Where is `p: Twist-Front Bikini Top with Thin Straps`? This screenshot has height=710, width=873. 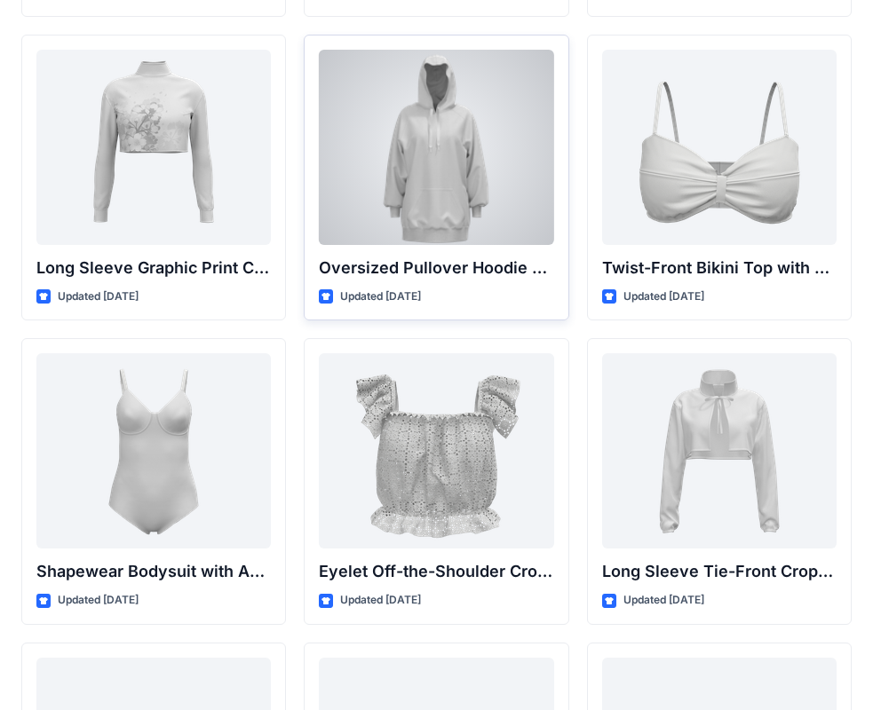 p: Twist-Front Bikini Top with Thin Straps is located at coordinates (719, 268).